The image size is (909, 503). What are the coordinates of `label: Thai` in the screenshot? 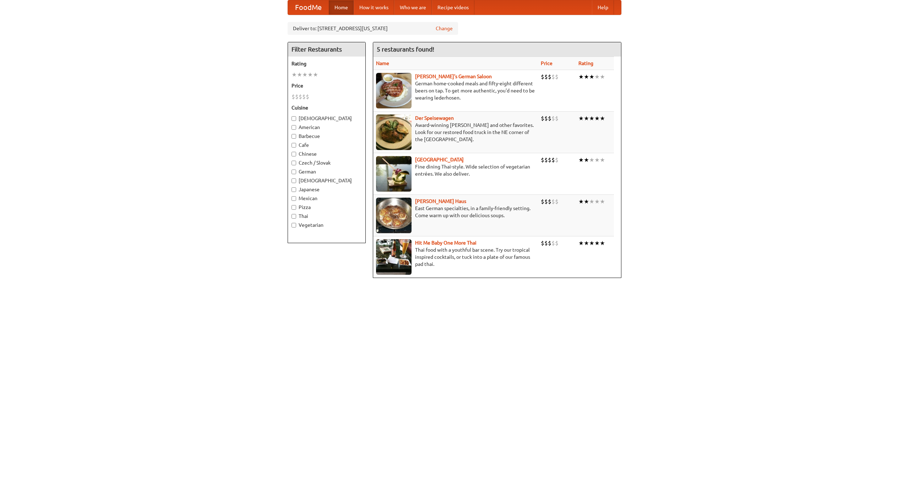 It's located at (327, 216).